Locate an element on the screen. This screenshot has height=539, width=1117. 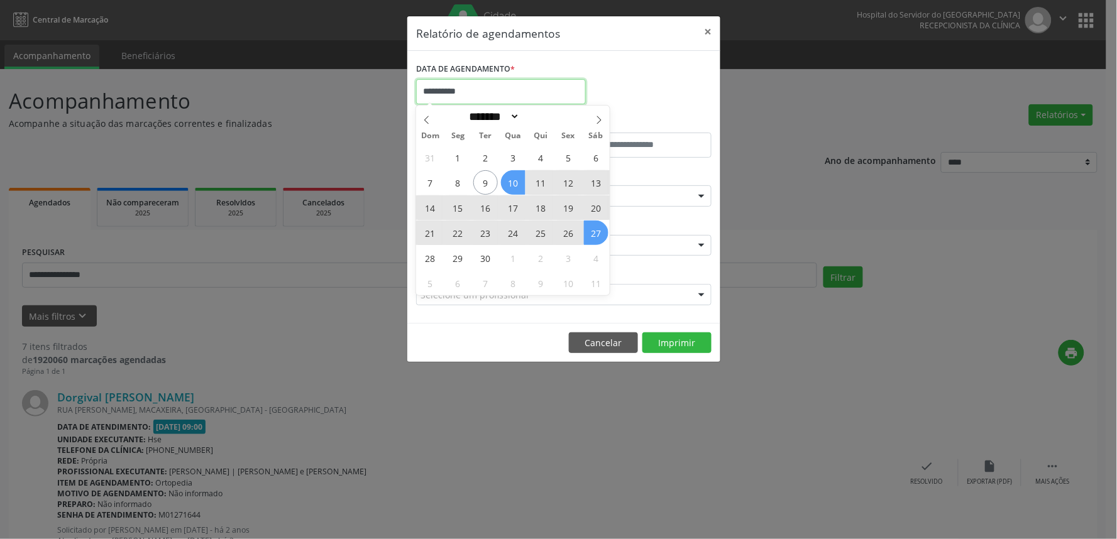
span: Outubro 3, 2025 is located at coordinates (568, 258).